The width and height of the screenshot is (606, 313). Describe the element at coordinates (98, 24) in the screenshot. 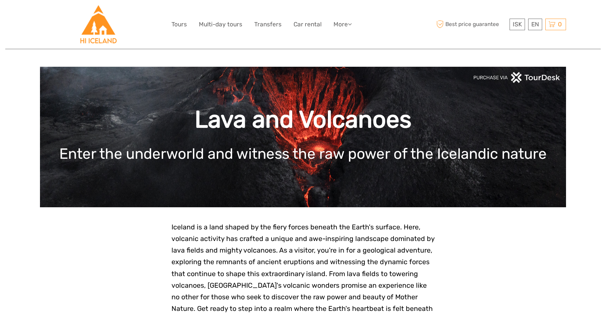

I see `img: Hostelling International` at that location.